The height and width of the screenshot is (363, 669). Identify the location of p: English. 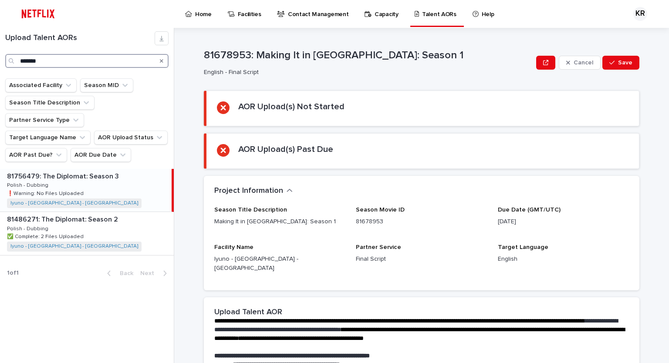
(563, 259).